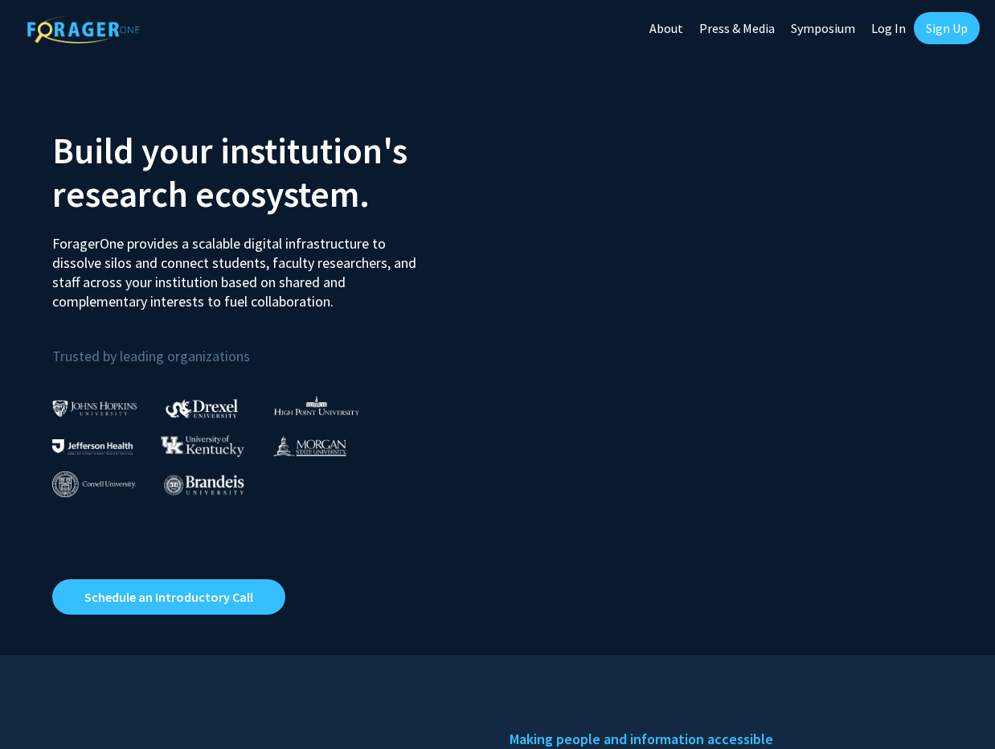 Image resolution: width=995 pixels, height=749 pixels. Describe the element at coordinates (269, 346) in the screenshot. I see `p: Trusted by leading organizations` at that location.